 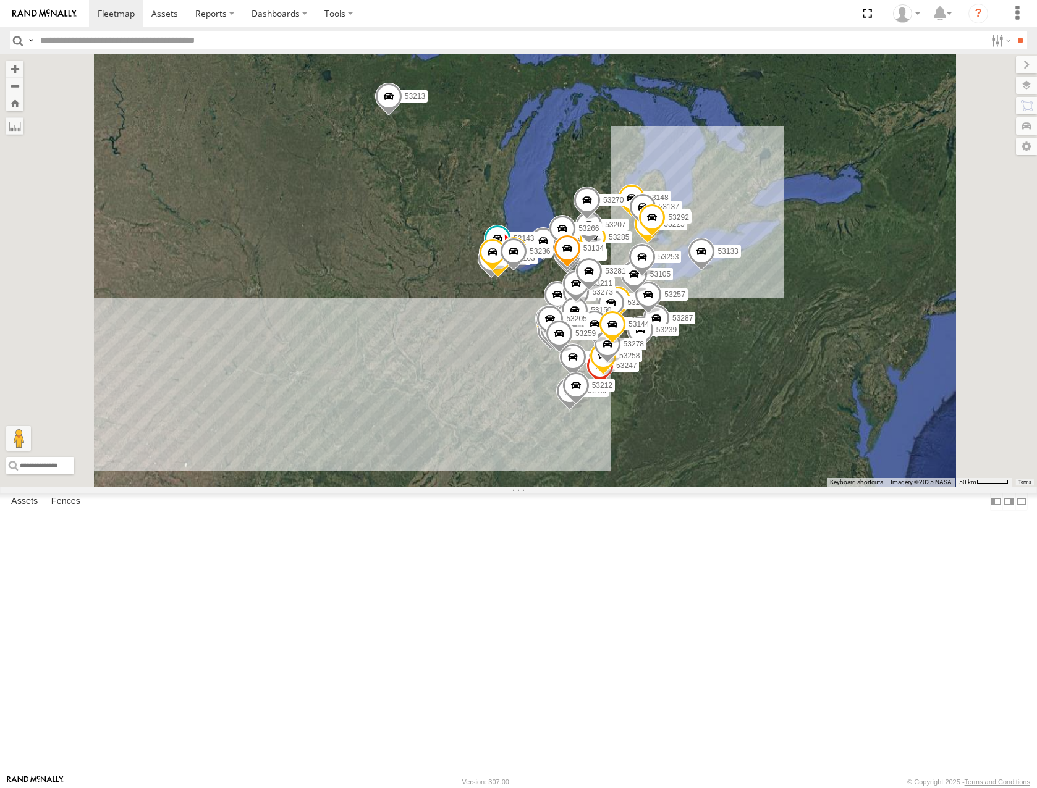 I want to click on span: 53273, so click(x=602, y=292).